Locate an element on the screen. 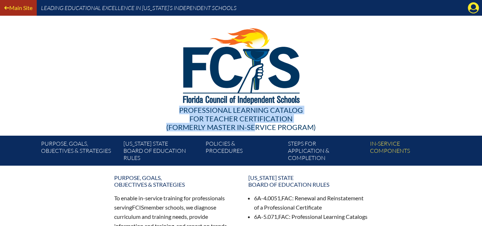  li: 6A-5.071, : Professional Learning Catalogs is located at coordinates (311, 216).